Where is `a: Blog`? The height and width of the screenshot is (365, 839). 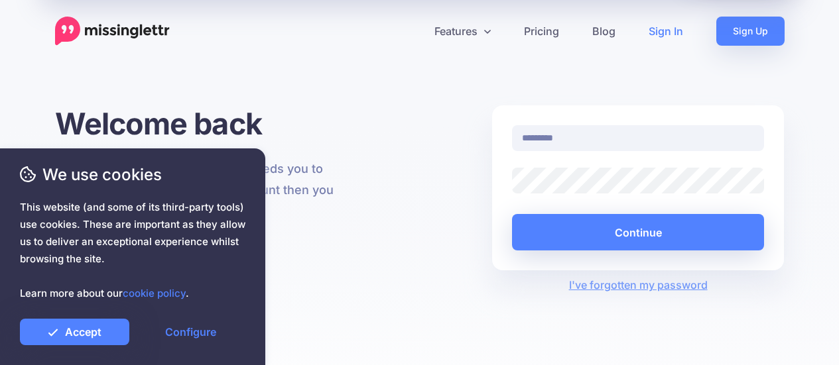
a: Blog is located at coordinates (603, 31).